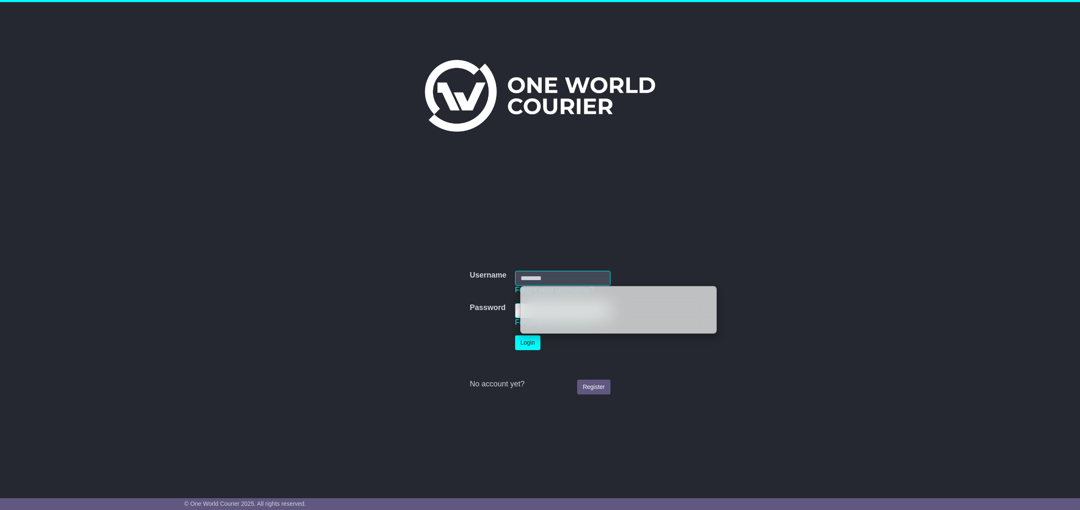 The width and height of the screenshot is (1080, 510). What do you see at coordinates (554, 290) in the screenshot?
I see `a: Forgot your username?` at bounding box center [554, 290].